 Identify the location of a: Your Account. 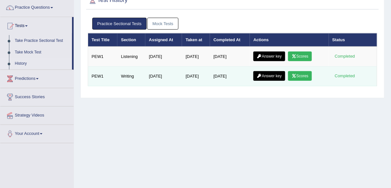
(37, 133).